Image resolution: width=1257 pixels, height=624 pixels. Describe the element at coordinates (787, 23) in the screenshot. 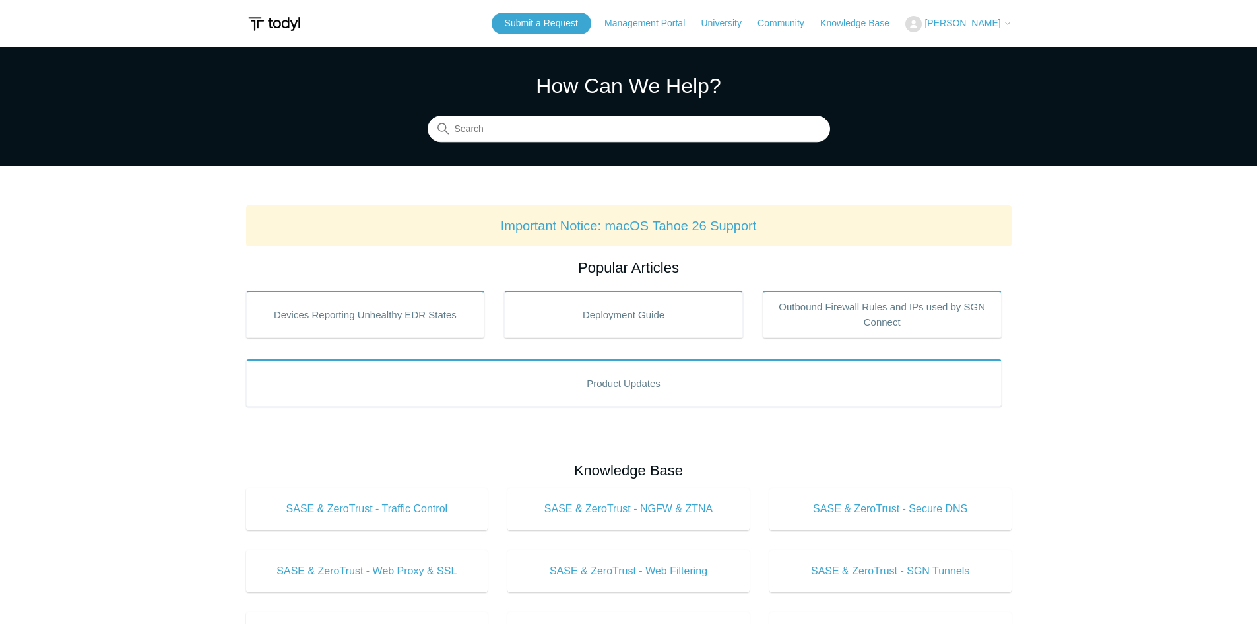

I see `a: Community` at that location.